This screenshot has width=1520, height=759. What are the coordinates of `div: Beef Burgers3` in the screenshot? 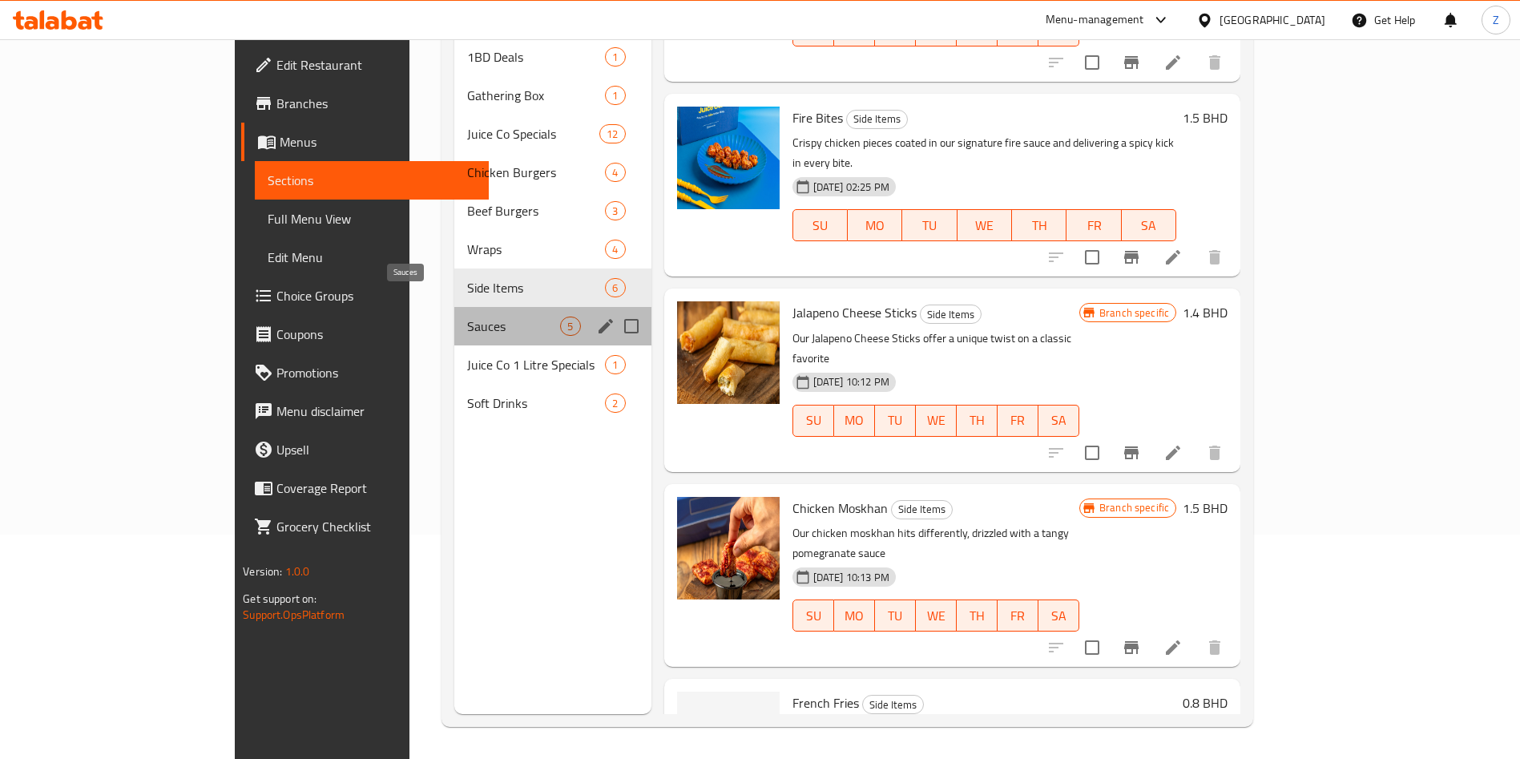 It's located at (552, 211).